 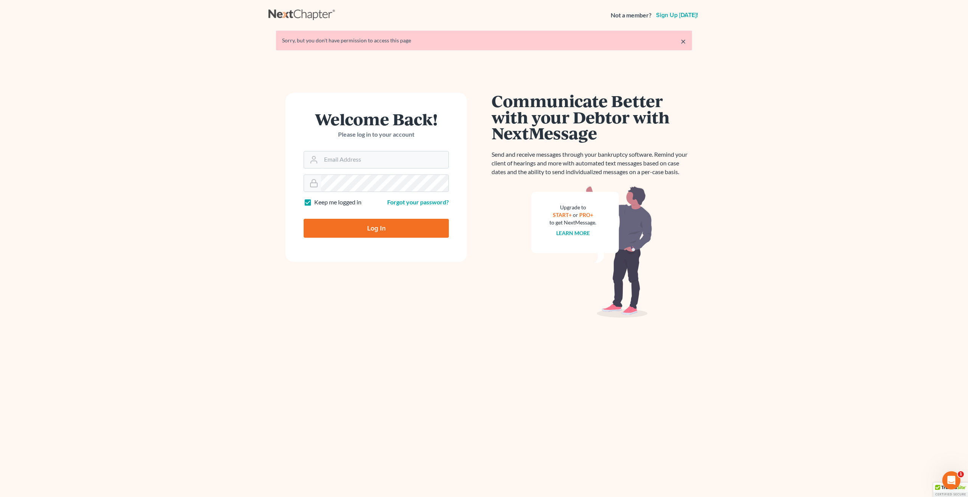 What do you see at coordinates (376, 228) in the screenshot?
I see `input: Log In` at bounding box center [376, 228].